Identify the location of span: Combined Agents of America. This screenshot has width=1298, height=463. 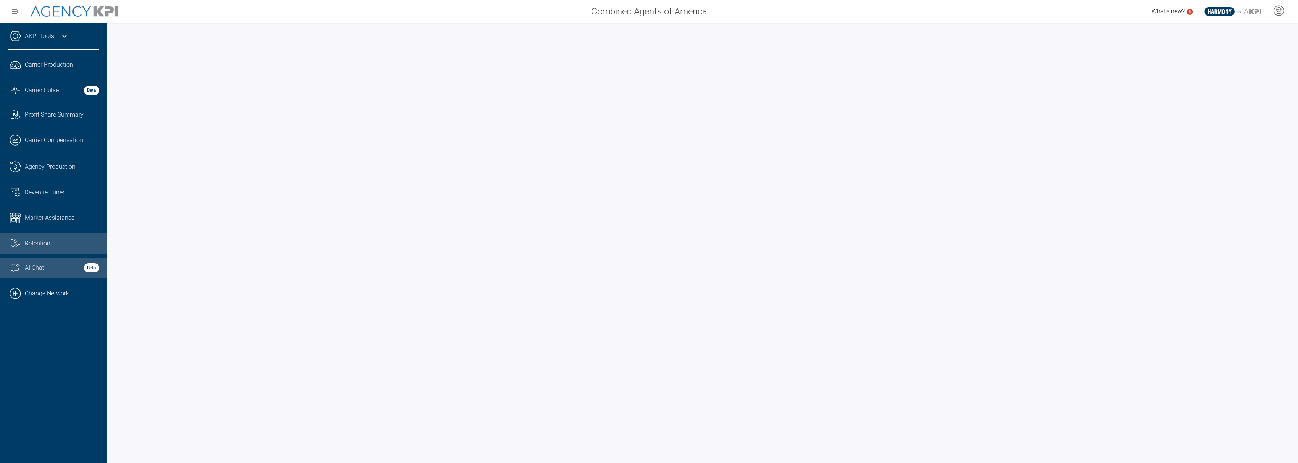
(649, 11).